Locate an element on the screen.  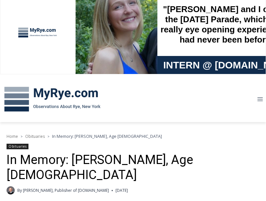
span: Obituaries is located at coordinates (35, 136).